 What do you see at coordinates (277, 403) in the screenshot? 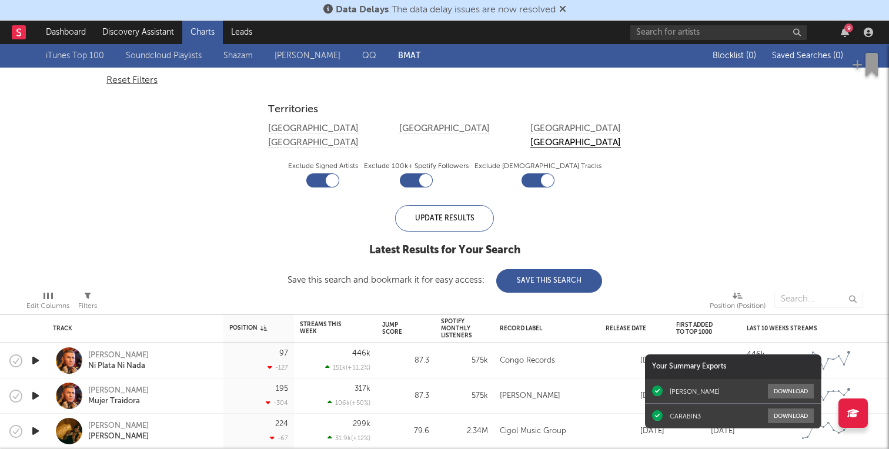
I see `div: -304` at bounding box center [277, 403].